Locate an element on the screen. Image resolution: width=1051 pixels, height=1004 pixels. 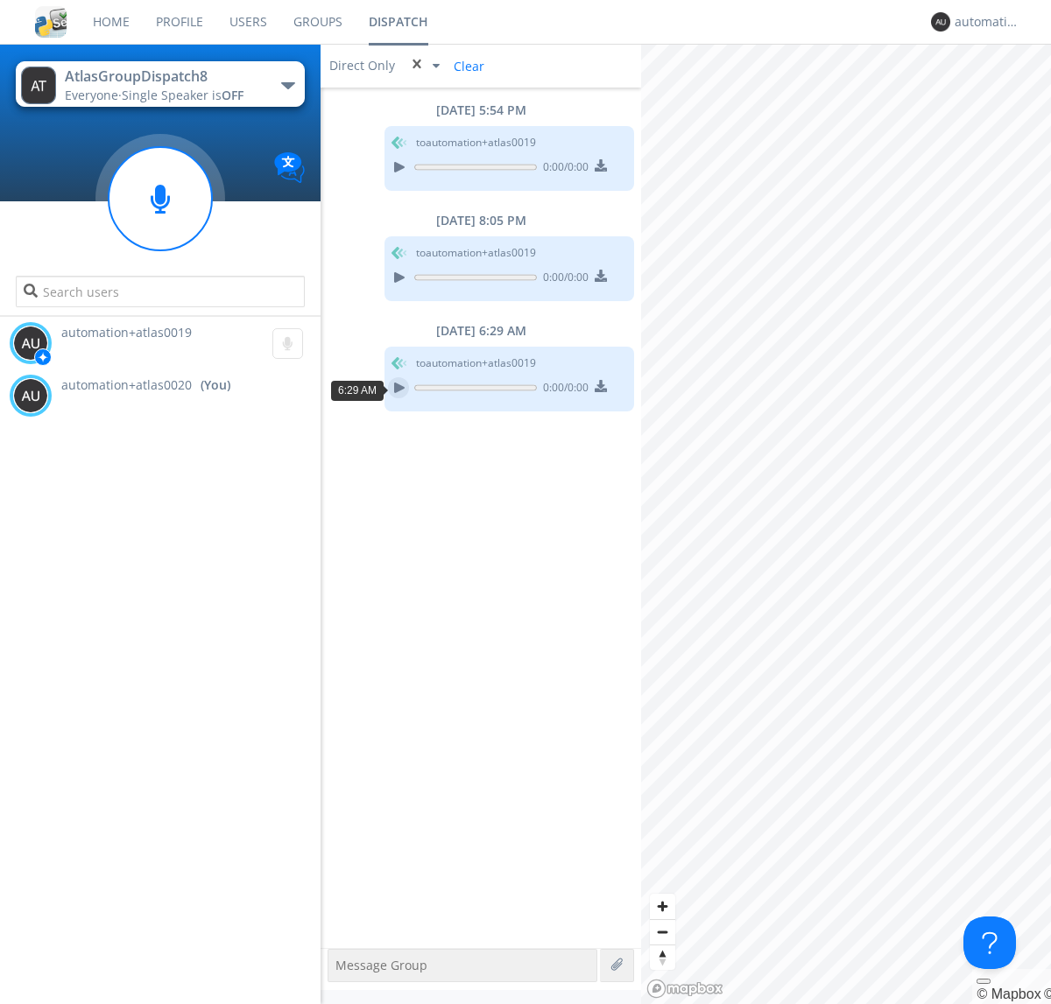
span: Zoom out is located at coordinates (662, 933).